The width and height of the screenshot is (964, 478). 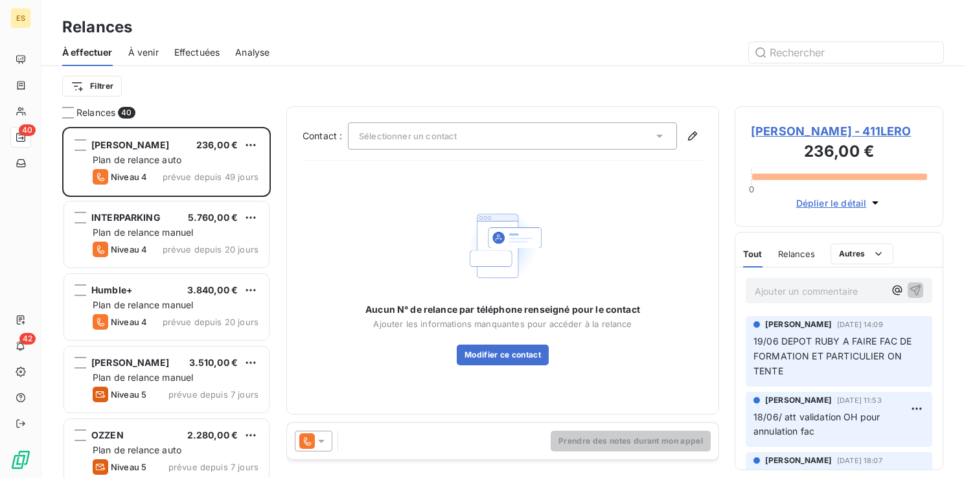 What do you see at coordinates (831, 203) in the screenshot?
I see `span: Déplier le détail` at bounding box center [831, 203].